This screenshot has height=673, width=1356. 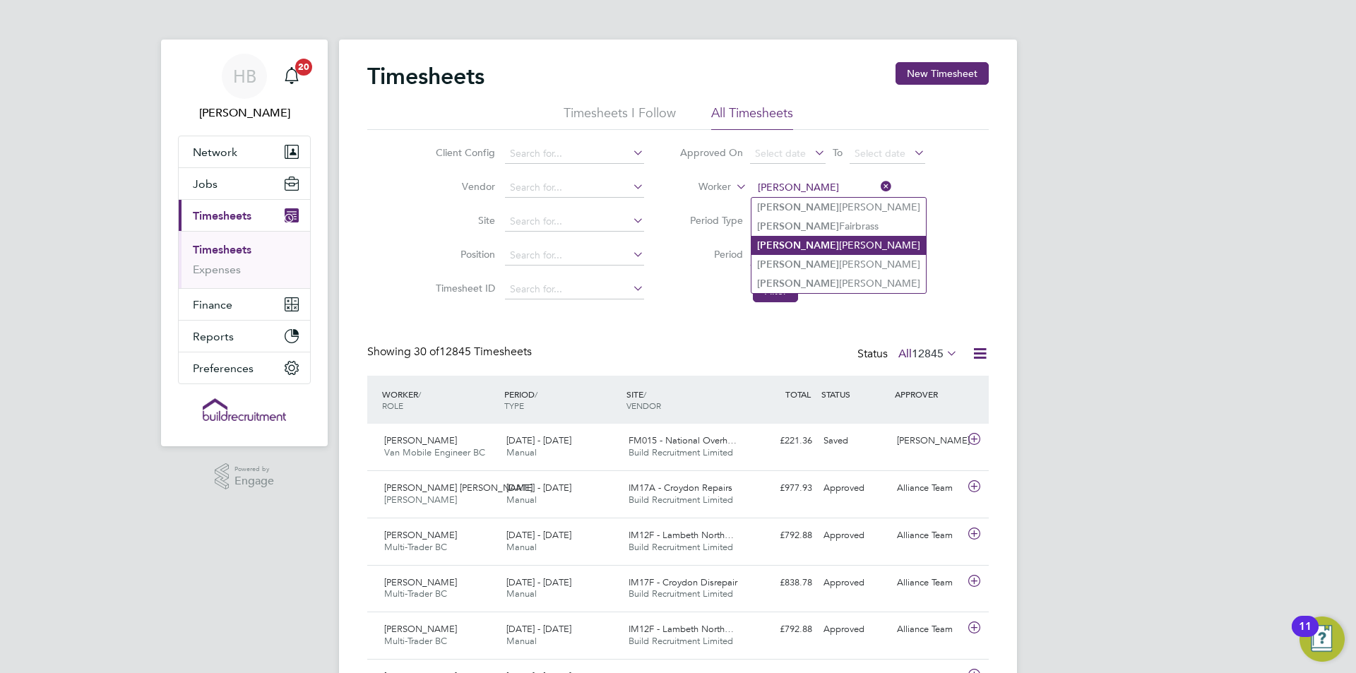 What do you see at coordinates (292, 76) in the screenshot?
I see `a: 20` at bounding box center [292, 76].